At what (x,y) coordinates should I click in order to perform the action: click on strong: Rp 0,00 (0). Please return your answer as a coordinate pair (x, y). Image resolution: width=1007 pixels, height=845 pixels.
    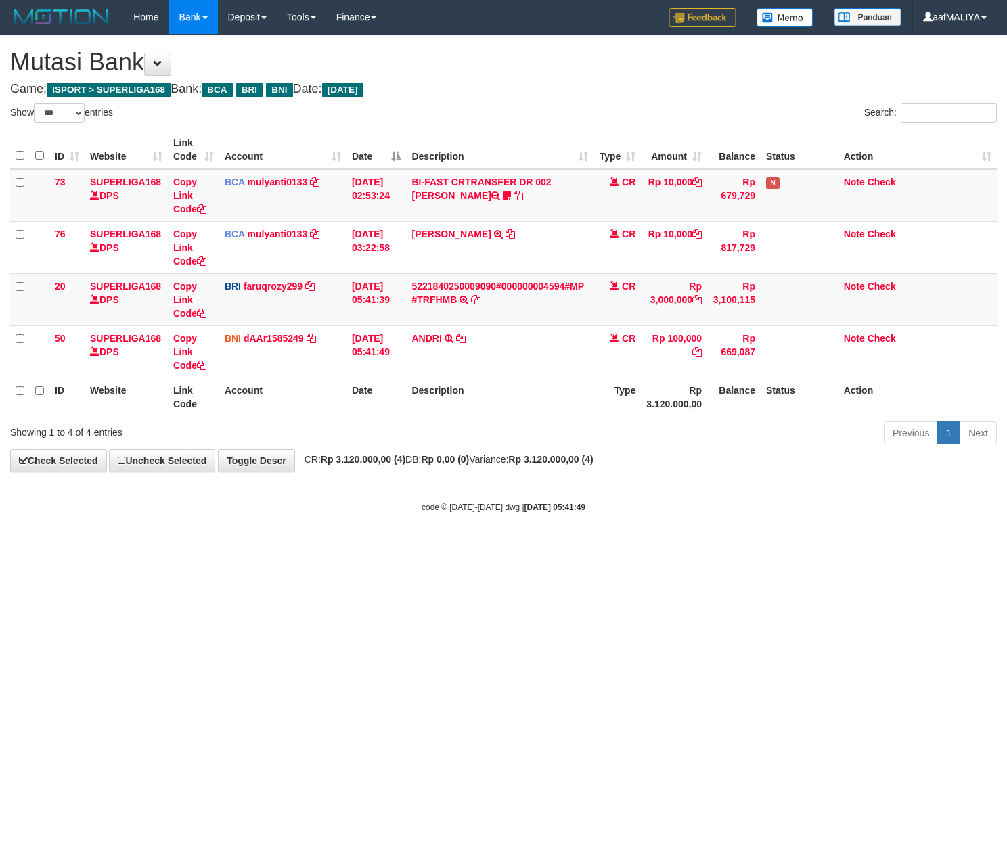
    Looking at the image, I should click on (445, 460).